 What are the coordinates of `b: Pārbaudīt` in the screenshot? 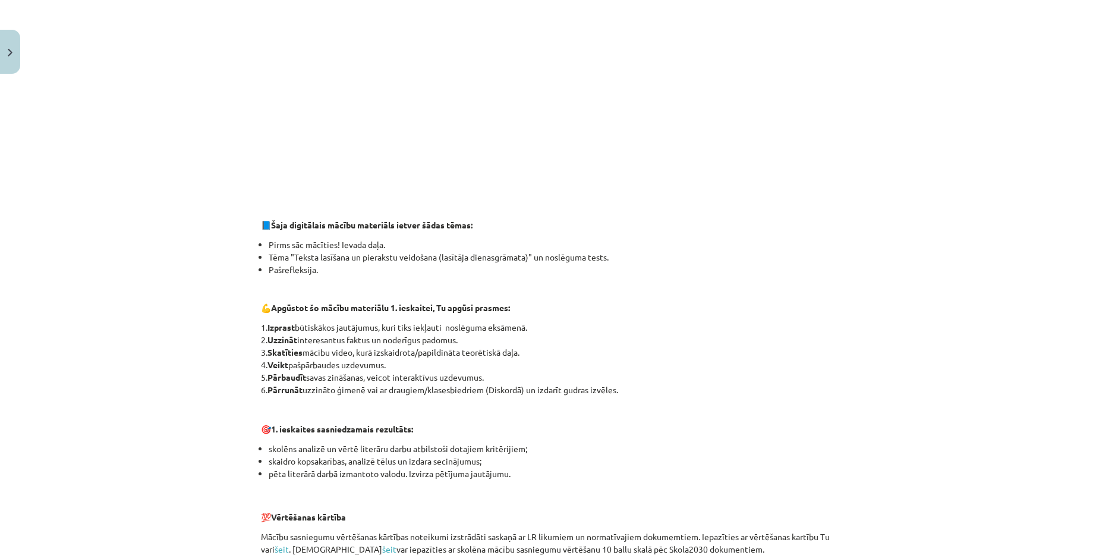 It's located at (286, 377).